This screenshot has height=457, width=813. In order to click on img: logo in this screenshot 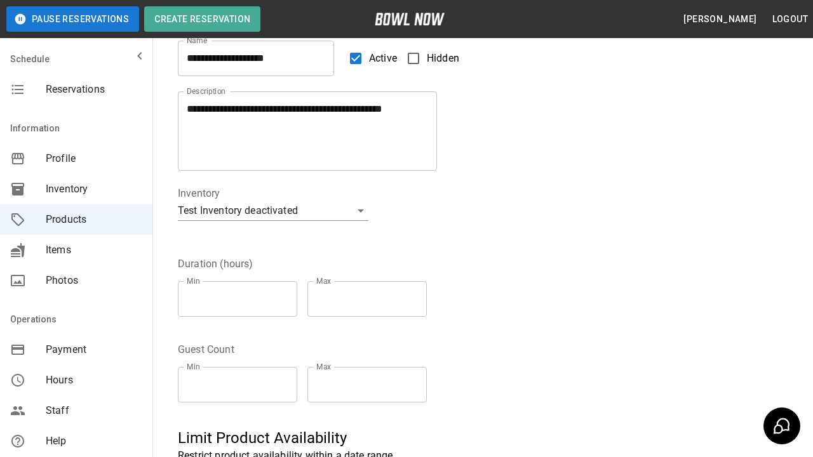, I will do `click(410, 19)`.